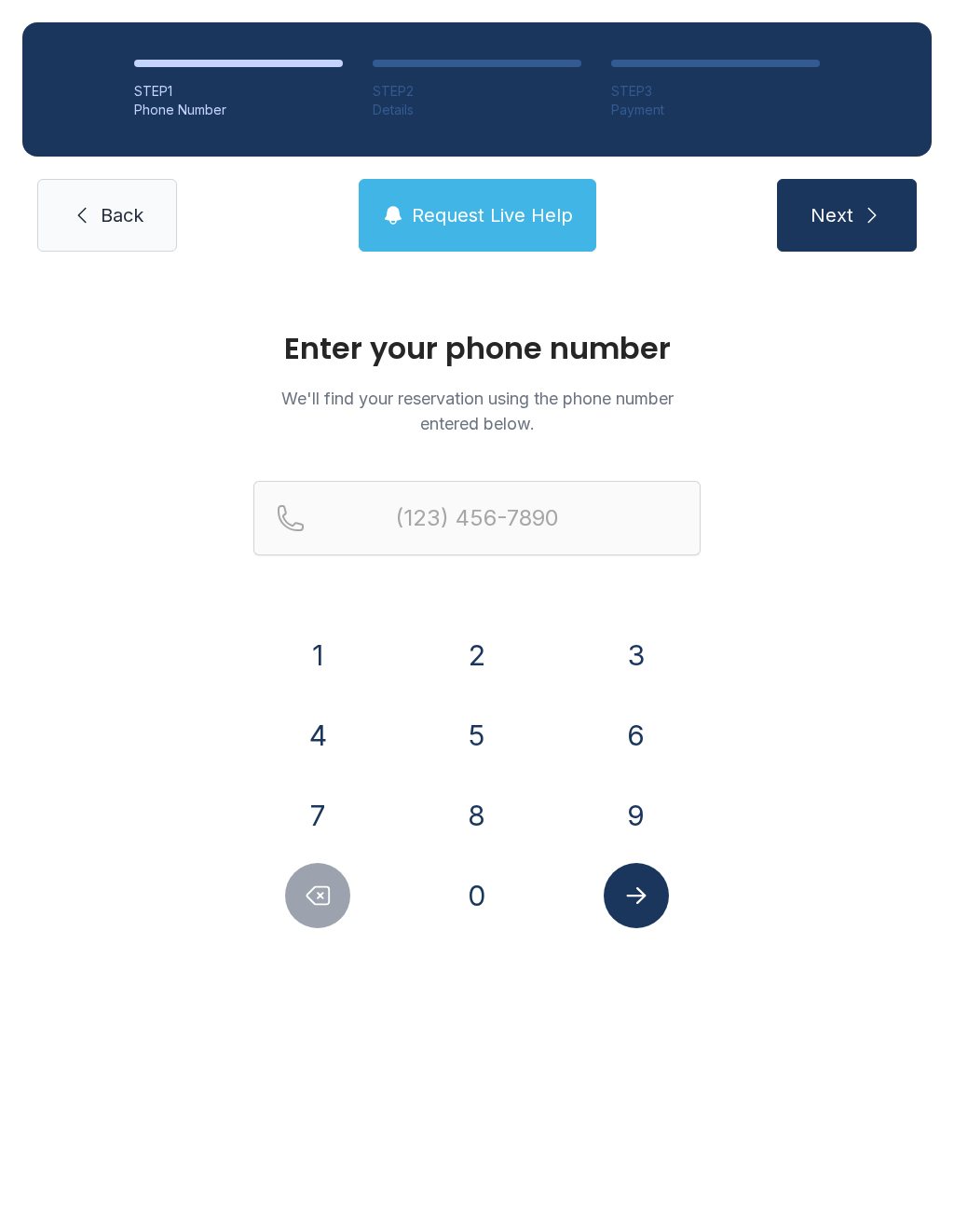 This screenshot has width=954, height=1232. I want to click on div: Payment, so click(716, 110).